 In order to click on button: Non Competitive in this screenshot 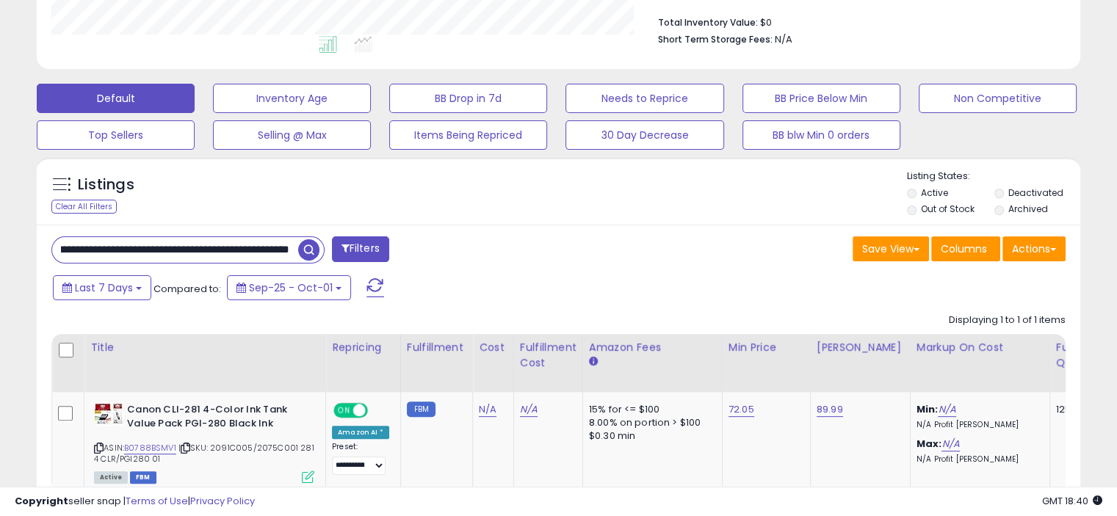, I will do `click(997, 98)`.